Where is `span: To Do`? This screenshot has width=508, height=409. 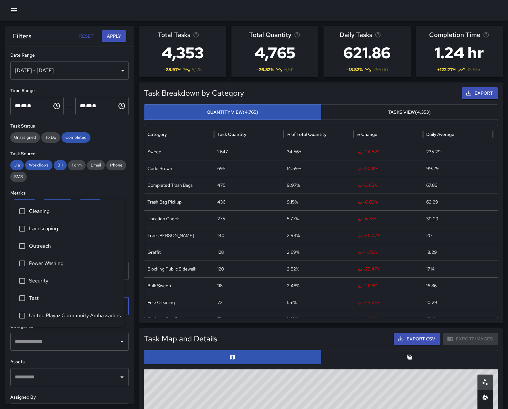
span: To Do is located at coordinates (50, 137).